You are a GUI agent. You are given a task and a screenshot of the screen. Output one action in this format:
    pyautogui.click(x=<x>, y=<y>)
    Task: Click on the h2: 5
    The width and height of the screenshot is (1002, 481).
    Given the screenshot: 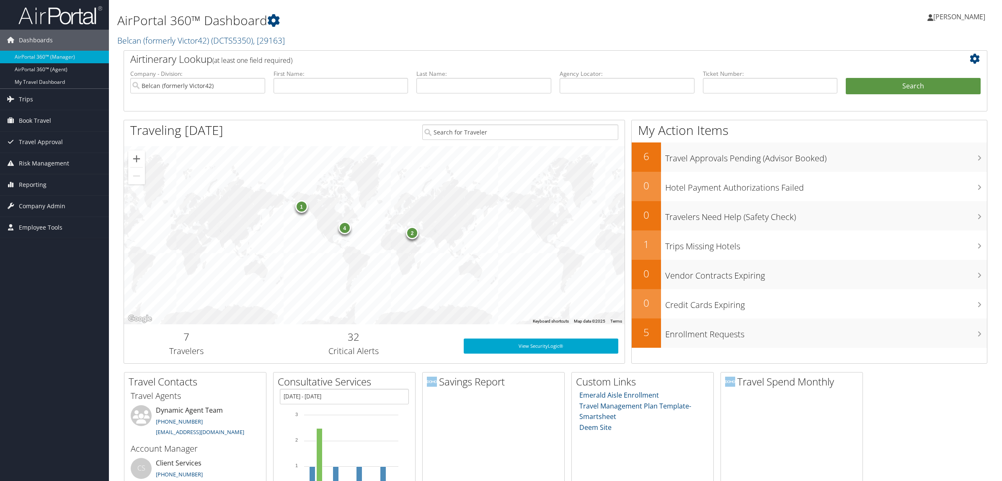 What is the action you would take?
    pyautogui.click(x=647, y=332)
    